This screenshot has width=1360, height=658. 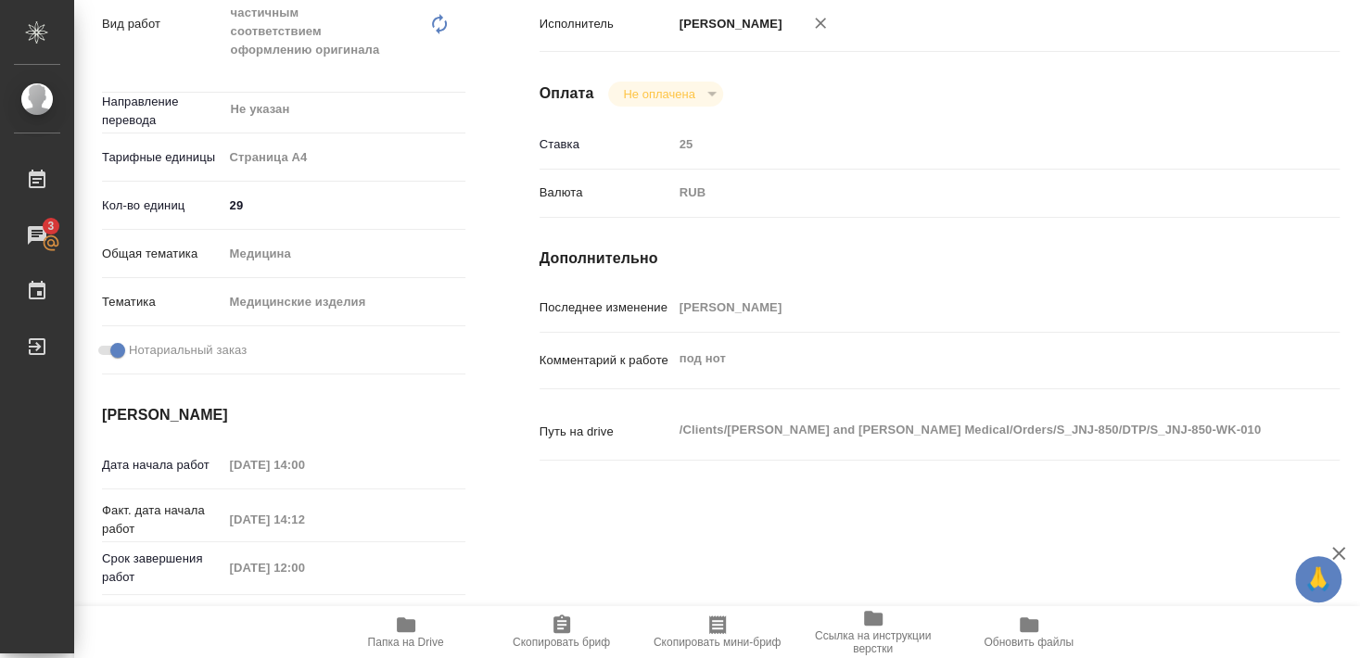 I want to click on p: Факт. дата начала работ, so click(x=162, y=520).